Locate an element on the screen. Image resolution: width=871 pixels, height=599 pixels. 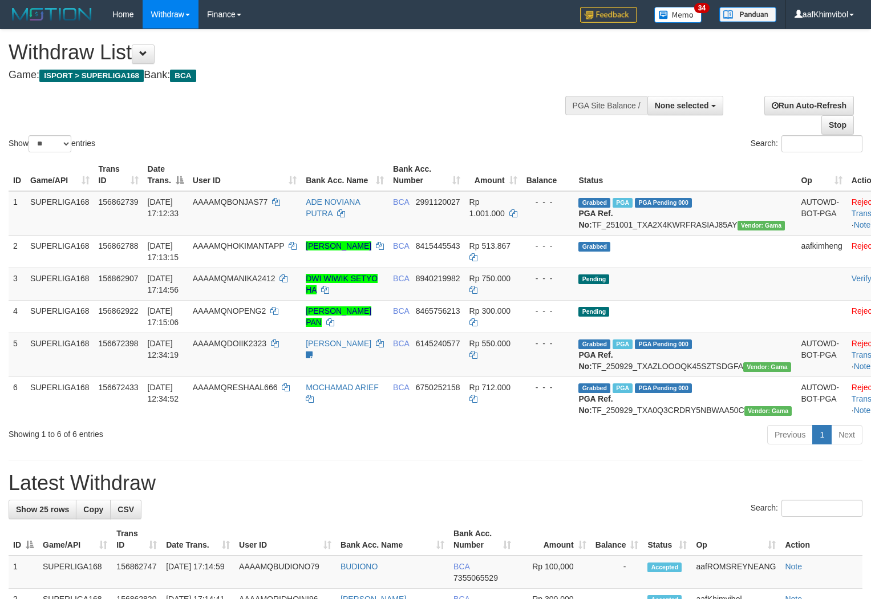
span: 156862907 is located at coordinates (119, 278).